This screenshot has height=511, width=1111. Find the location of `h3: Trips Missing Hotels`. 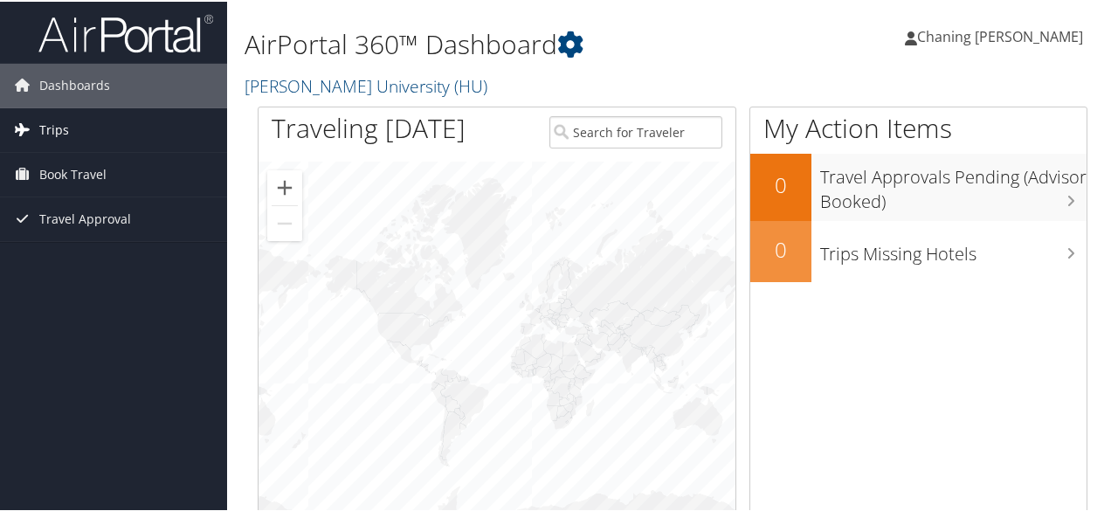

h3: Trips Missing Hotels is located at coordinates (953, 248).